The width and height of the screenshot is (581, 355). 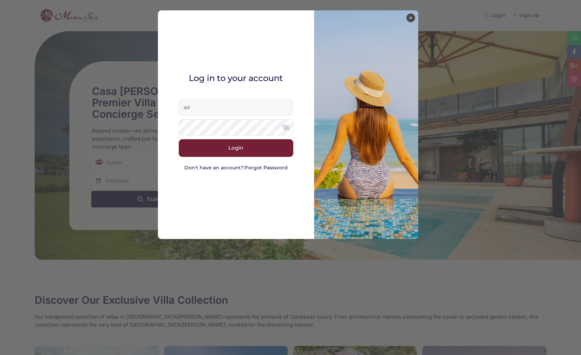 I want to click on h2: Log in to your account, so click(x=236, y=78).